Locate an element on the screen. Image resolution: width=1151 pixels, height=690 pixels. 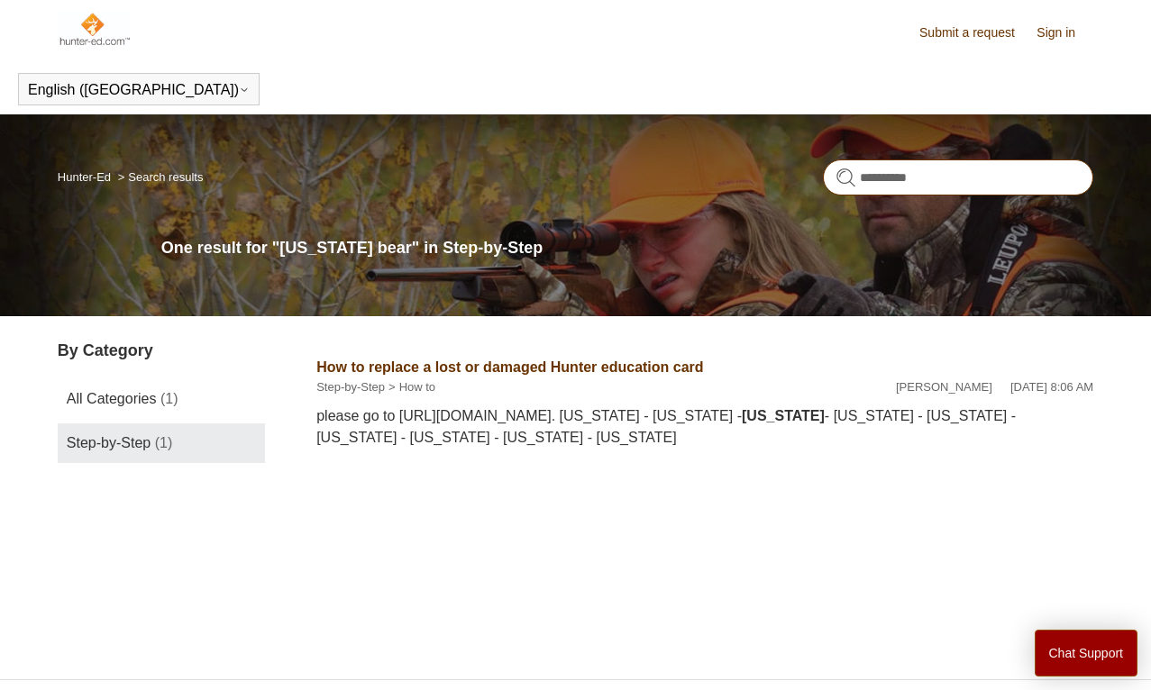
time: 07/28/2022, 08:06 is located at coordinates (1052, 387).